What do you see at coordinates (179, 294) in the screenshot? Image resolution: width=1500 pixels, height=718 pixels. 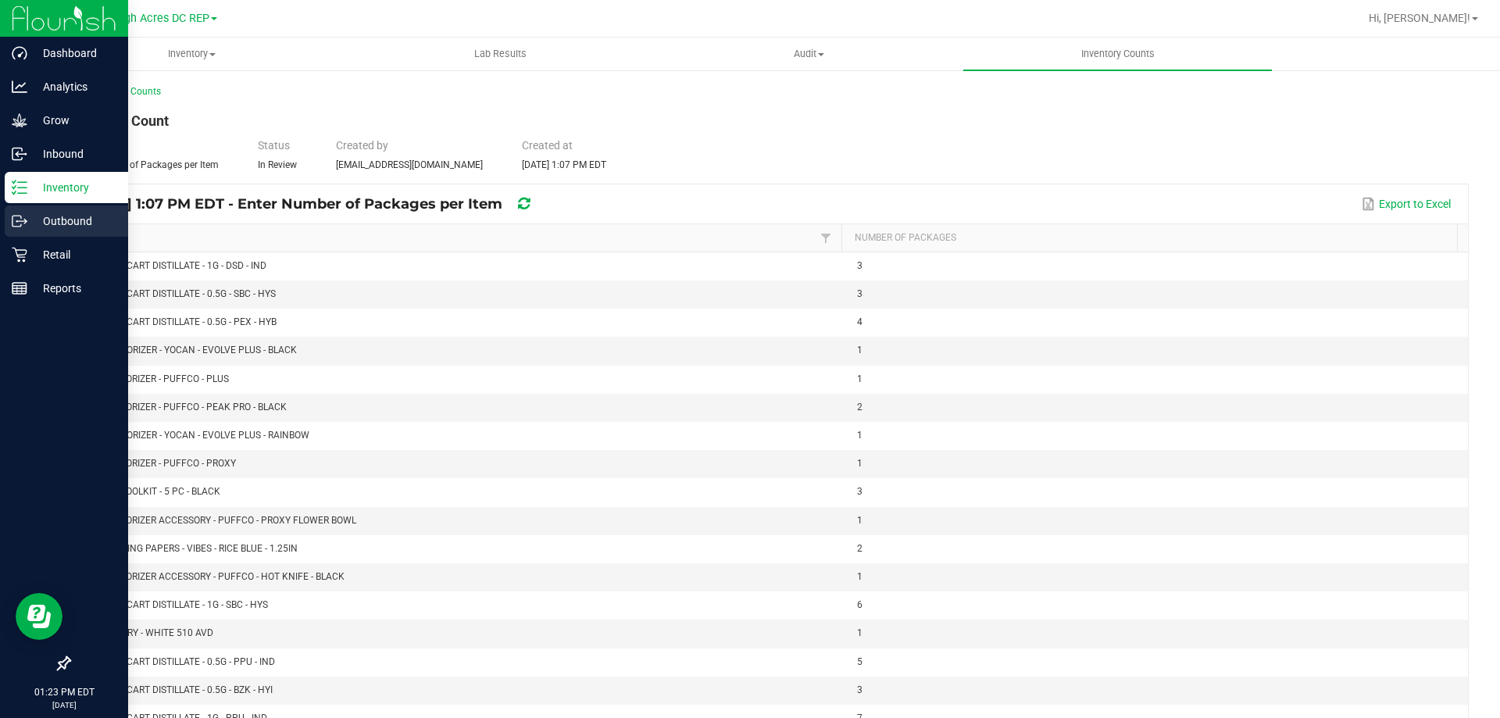 I see `span: FT - VAPE CART DISTILLATE - 0.5G - SBC - HYS` at bounding box center [179, 294].